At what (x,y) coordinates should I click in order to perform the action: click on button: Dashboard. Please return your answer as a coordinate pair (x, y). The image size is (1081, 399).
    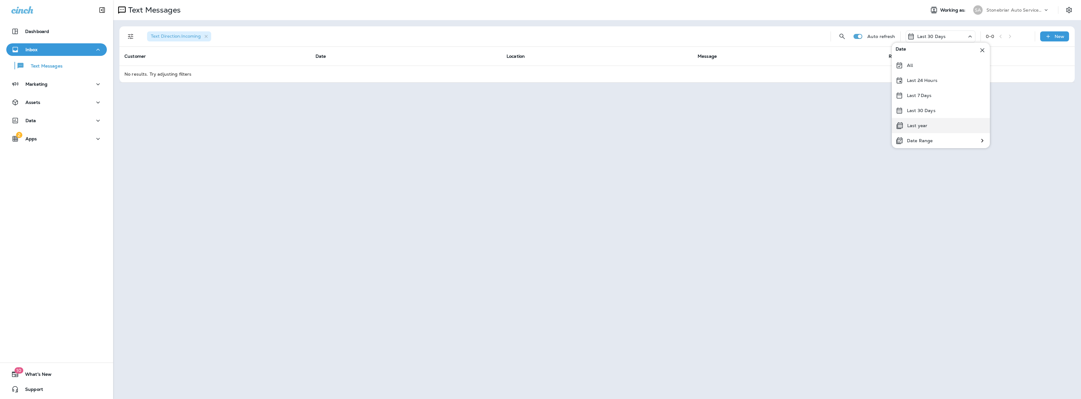
    Looking at the image, I should click on (57, 31).